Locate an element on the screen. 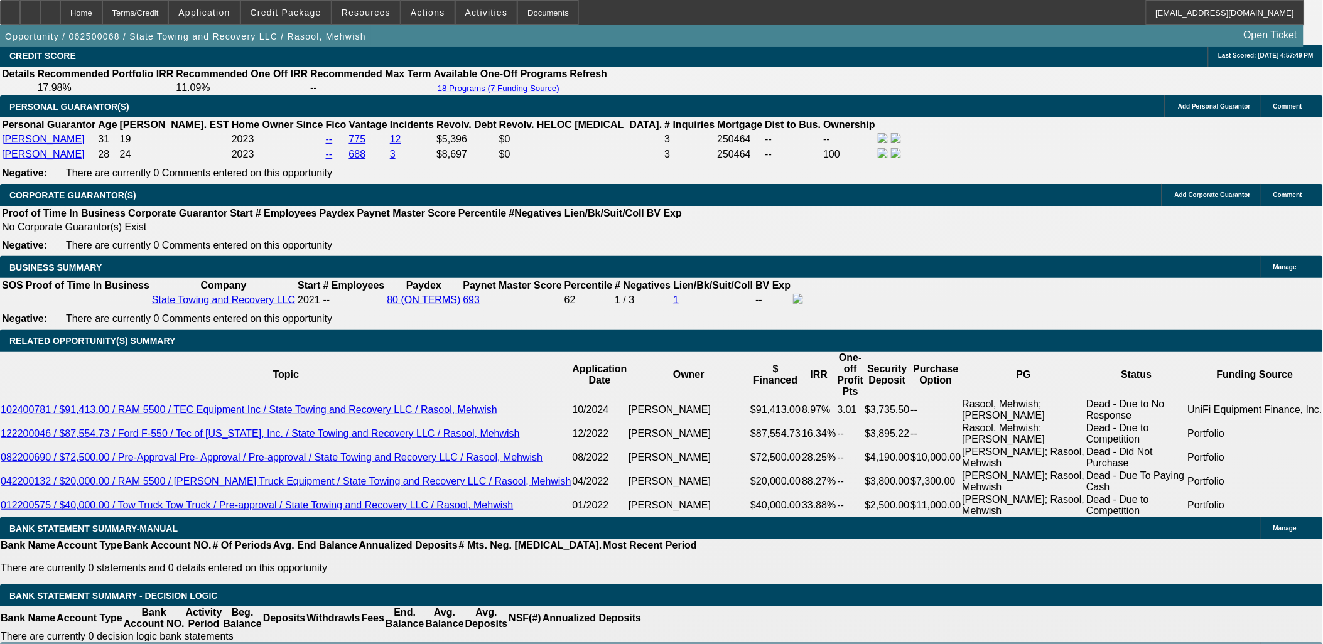  span: There are currently 0 Comments entered on this opportunity is located at coordinates (199, 245).